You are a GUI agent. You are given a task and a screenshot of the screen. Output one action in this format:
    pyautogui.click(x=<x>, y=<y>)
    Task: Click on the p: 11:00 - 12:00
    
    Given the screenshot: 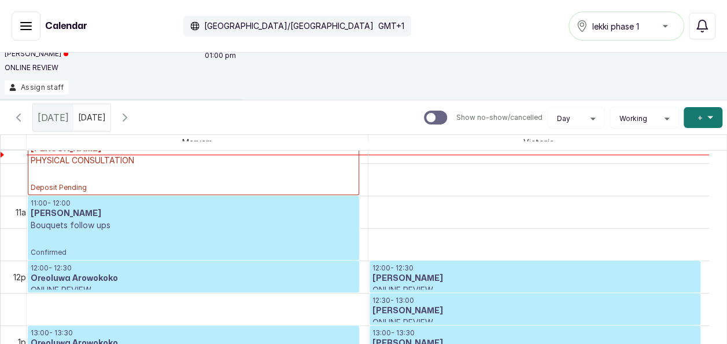 What is the action you would take?
    pyautogui.click(x=193, y=203)
    